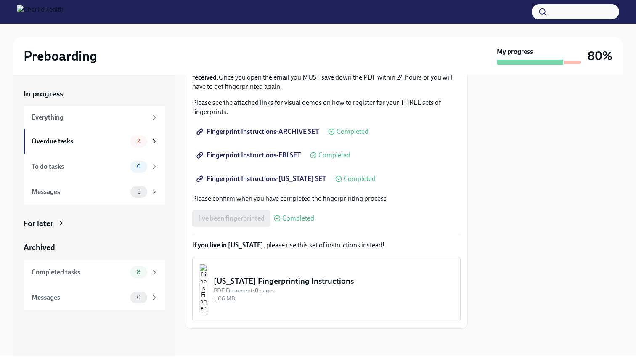  Describe the element at coordinates (599, 56) in the screenshot. I see `h3: 80%` at that location.